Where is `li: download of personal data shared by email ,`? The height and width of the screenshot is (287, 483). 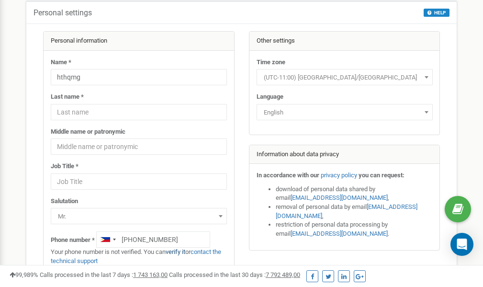
li: download of personal data shared by email , is located at coordinates (354, 193).